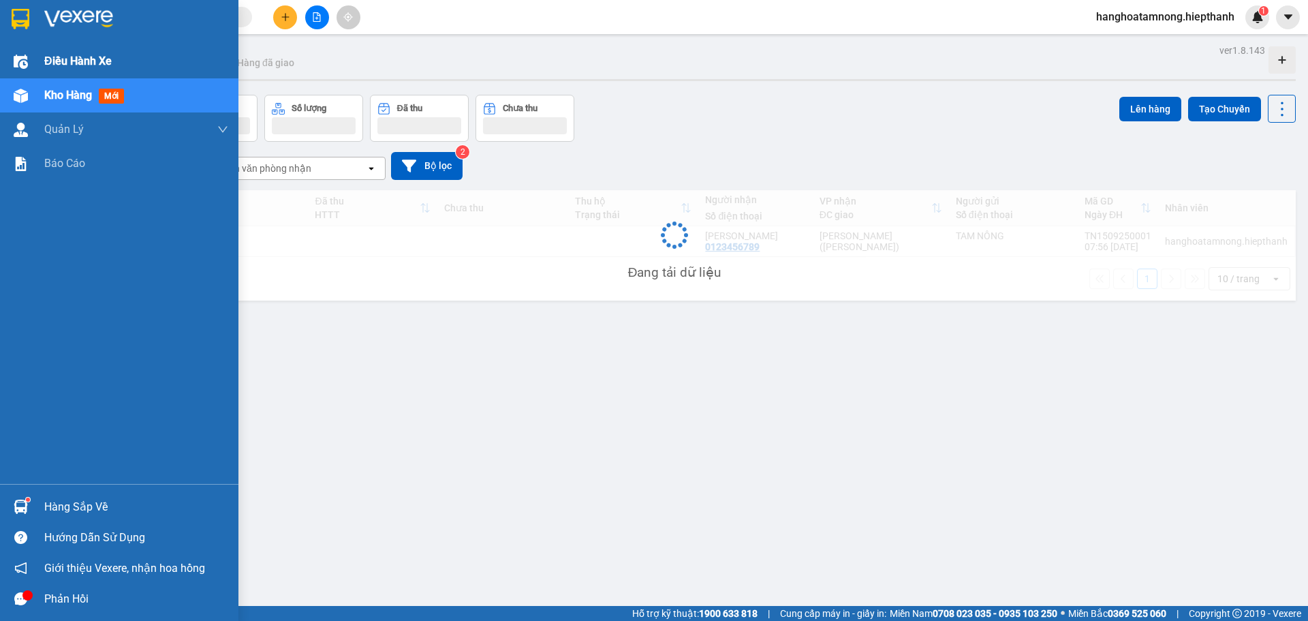 Image resolution: width=1308 pixels, height=621 pixels. Describe the element at coordinates (1288, 17) in the screenshot. I see `span: caret-down` at that location.